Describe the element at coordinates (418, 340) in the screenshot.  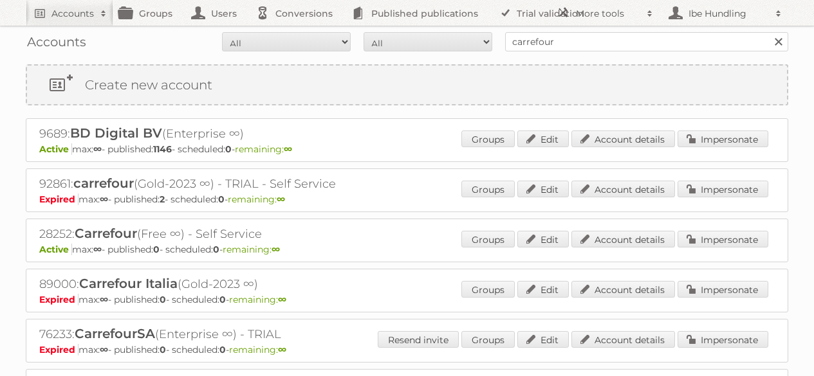
I see `a: Resend invite` at that location.